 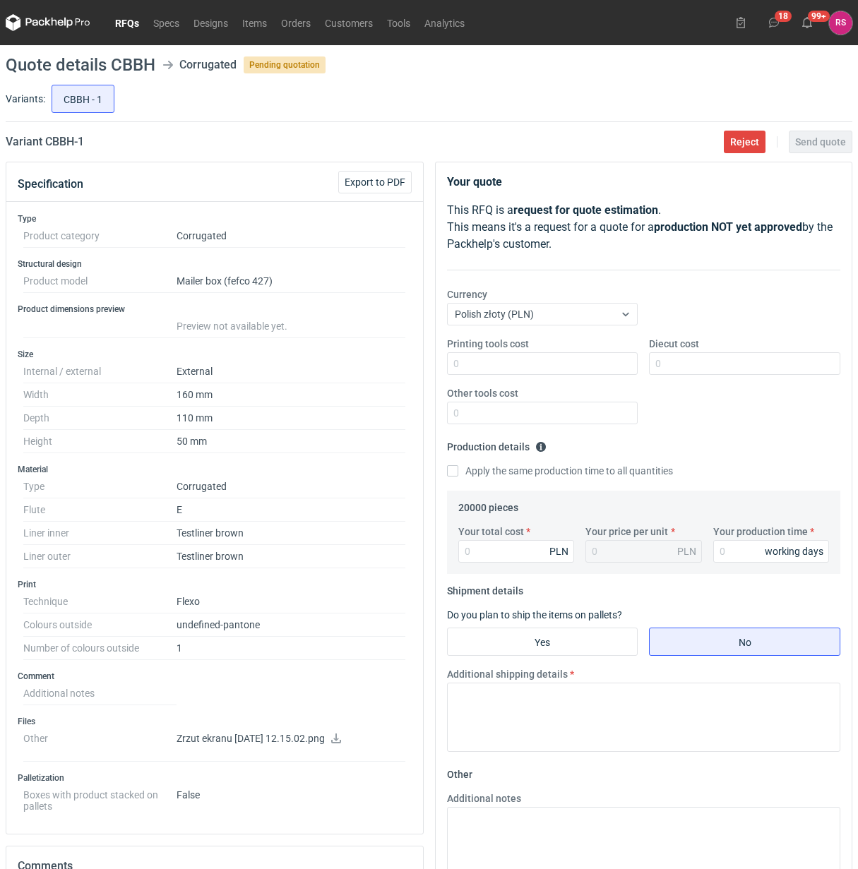 What do you see at coordinates (25, 99) in the screenshot?
I see `label: Variants:` at bounding box center [25, 99].